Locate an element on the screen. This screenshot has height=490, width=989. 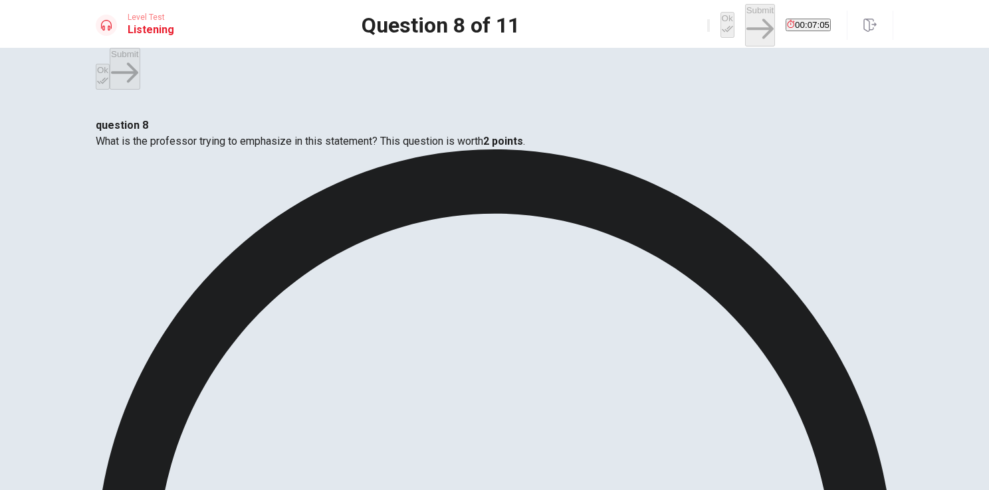
span: Level Test is located at coordinates (151, 17).